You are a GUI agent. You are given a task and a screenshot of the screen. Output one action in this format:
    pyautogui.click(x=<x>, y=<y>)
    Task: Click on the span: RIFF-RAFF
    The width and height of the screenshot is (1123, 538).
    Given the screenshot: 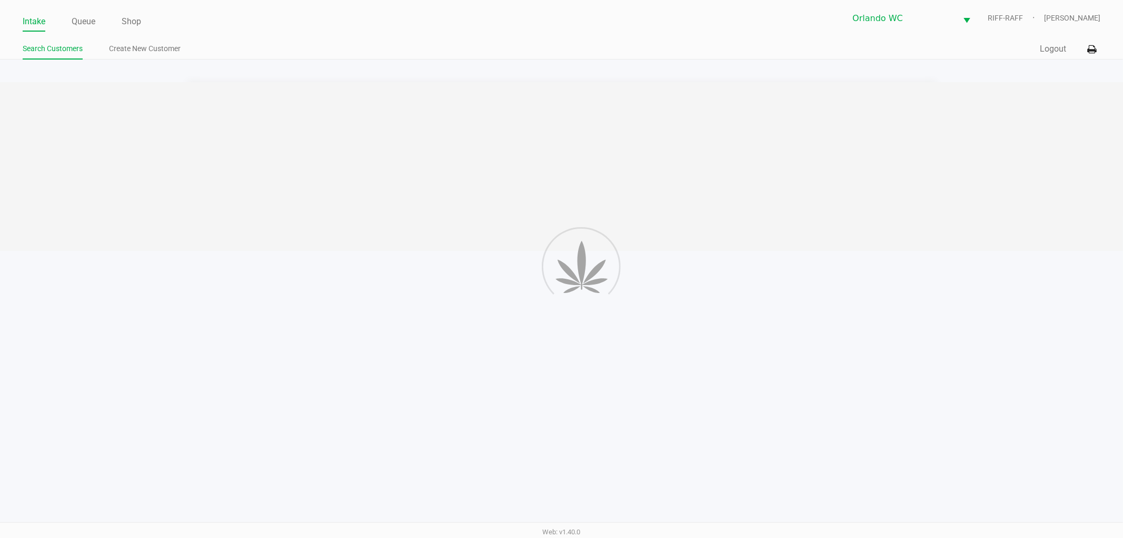 What is the action you would take?
    pyautogui.click(x=1016, y=18)
    